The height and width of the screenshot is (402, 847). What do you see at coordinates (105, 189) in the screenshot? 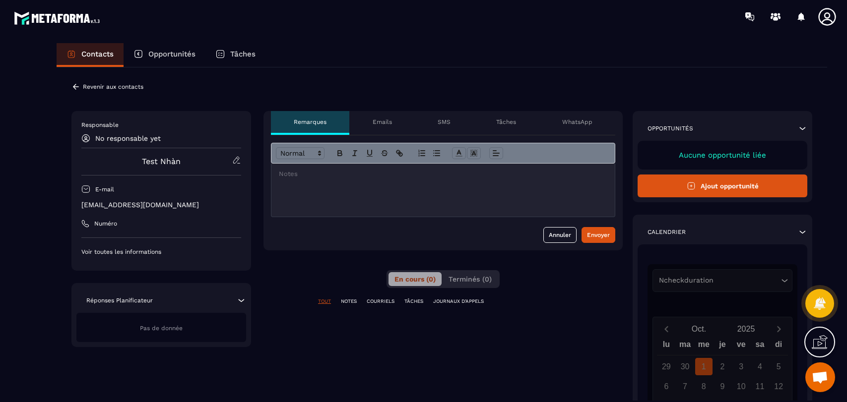
I see `p: E-mail` at bounding box center [105, 189].